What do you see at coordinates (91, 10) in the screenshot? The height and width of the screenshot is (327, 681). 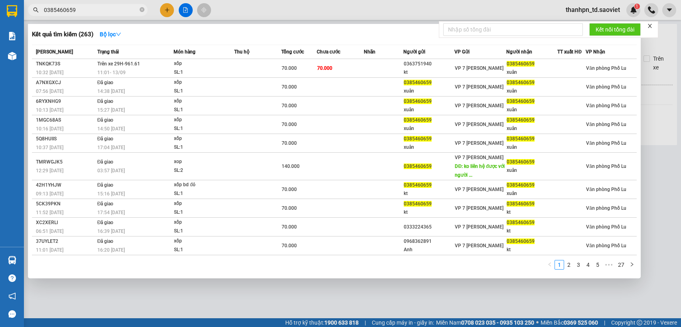 I see `input: Tìm tên, số ĐT hoặc mã đơn` at bounding box center [91, 10].